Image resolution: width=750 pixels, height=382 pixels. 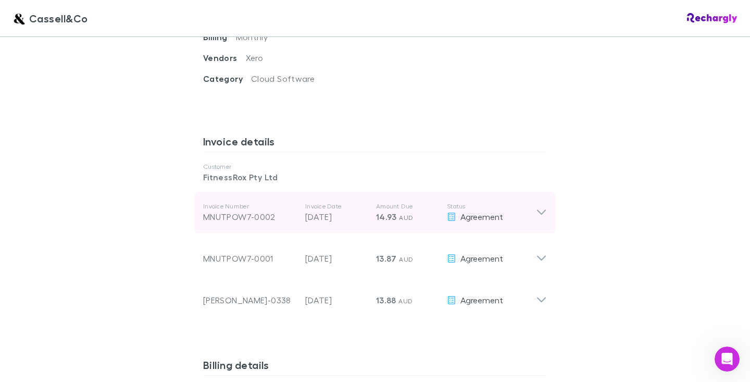 I want to click on span: 13.88, so click(x=386, y=300).